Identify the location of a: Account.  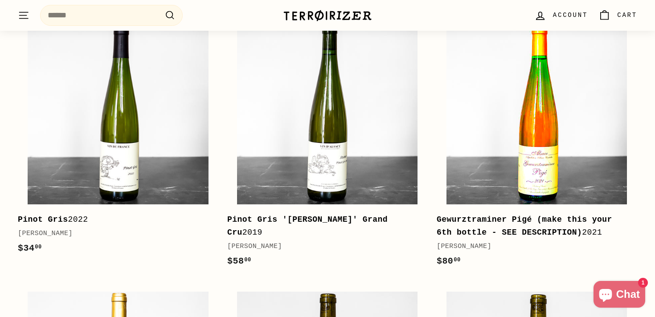
(561, 15).